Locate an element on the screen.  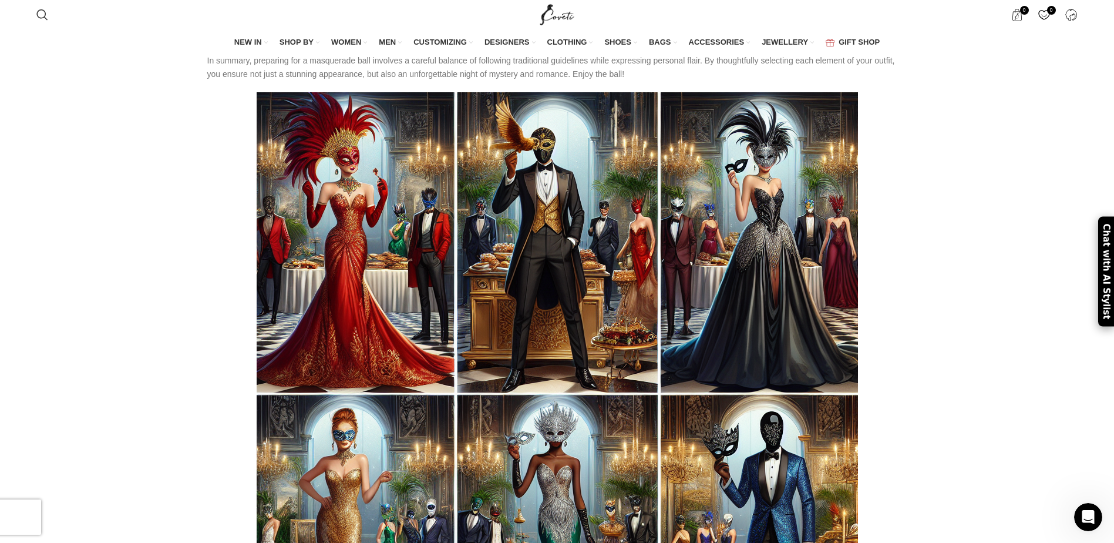
span: ACCESSORIES is located at coordinates (716, 42).